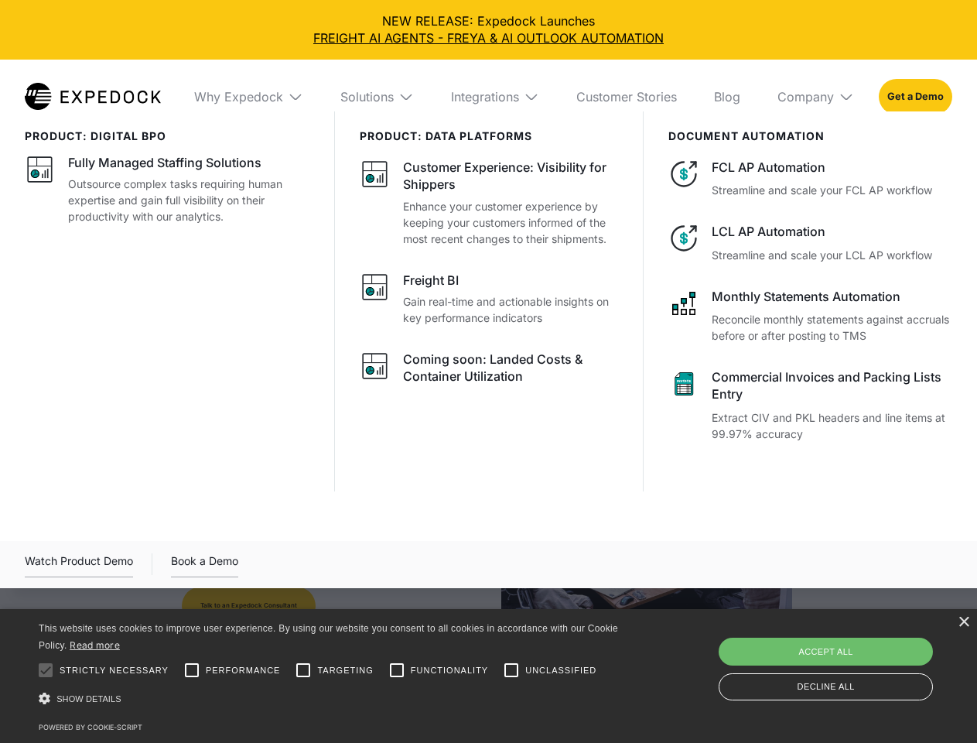 The height and width of the screenshot is (743, 977). What do you see at coordinates (832, 426) in the screenshot?
I see `p: Extract CIV and PKL headers and line items at 99.97% accuracy` at bounding box center [832, 426].